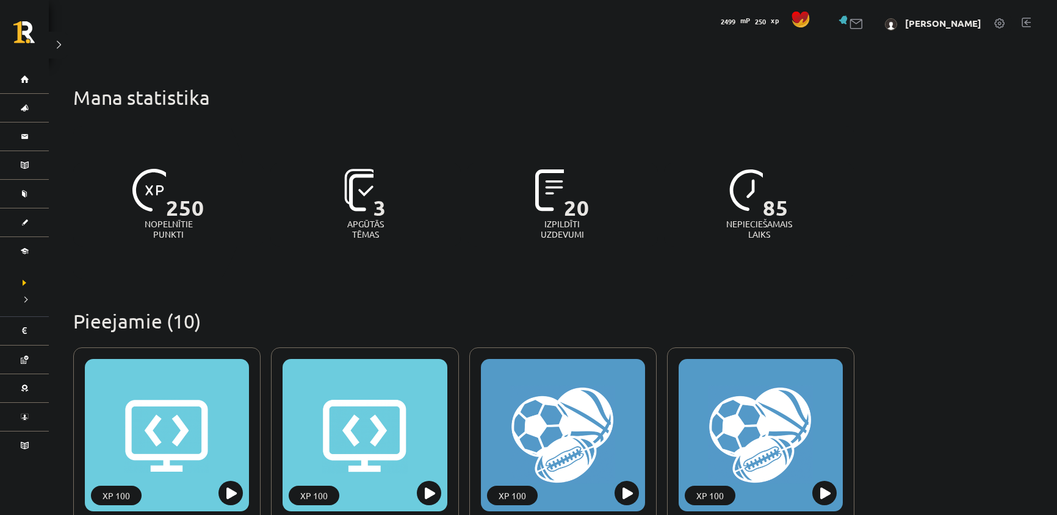  What do you see at coordinates (31, 37) in the screenshot?
I see `a: Rīgas 1. Tālmācības vidusskola` at bounding box center [31, 37].